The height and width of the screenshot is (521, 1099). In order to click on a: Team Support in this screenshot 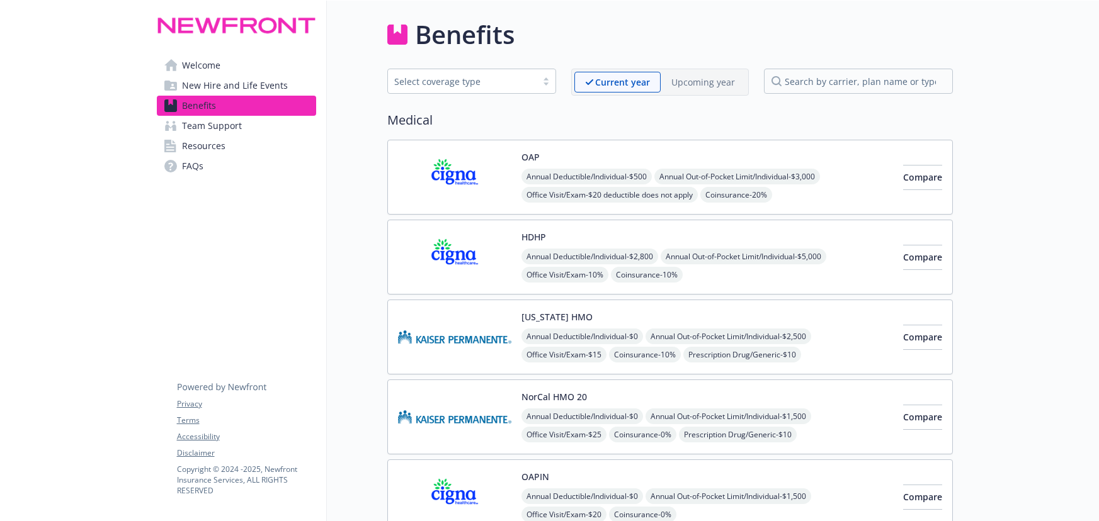, I will do `click(236, 126)`.